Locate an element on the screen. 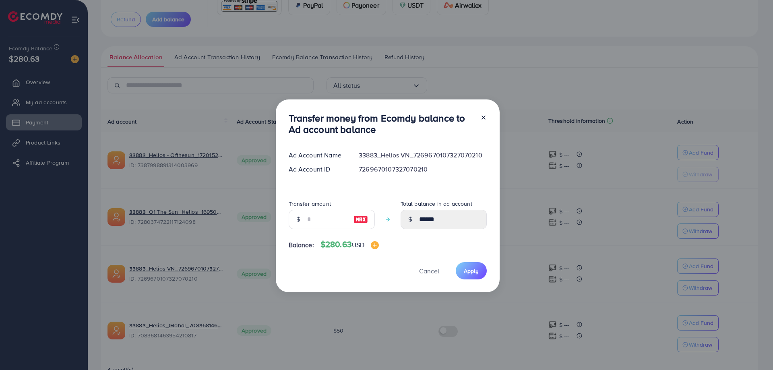 This screenshot has width=773, height=370. div: 33883_Helios VN_7269670107327070210 is located at coordinates (422, 155).